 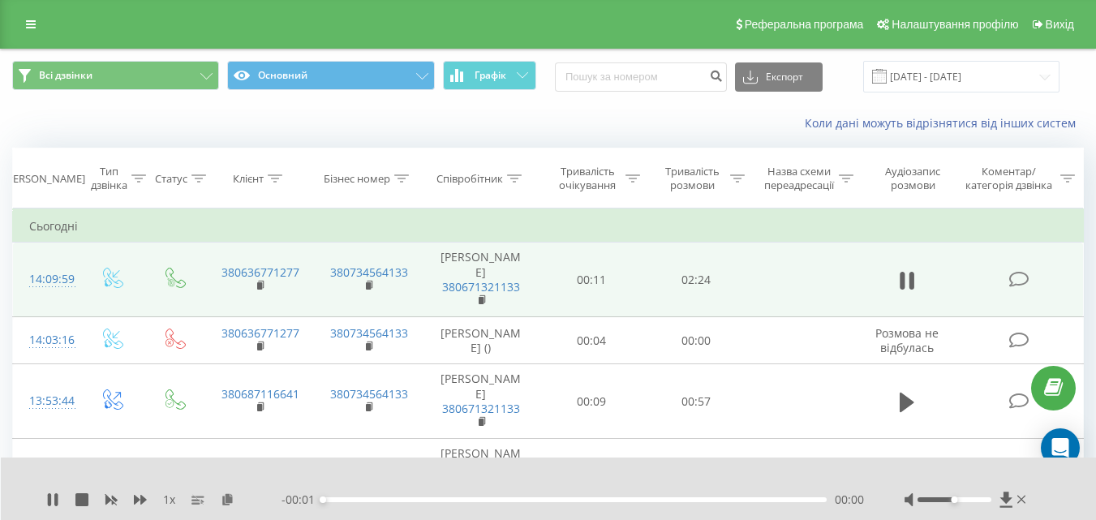 I want to click on span: Налаштування профілю, so click(x=955, y=24).